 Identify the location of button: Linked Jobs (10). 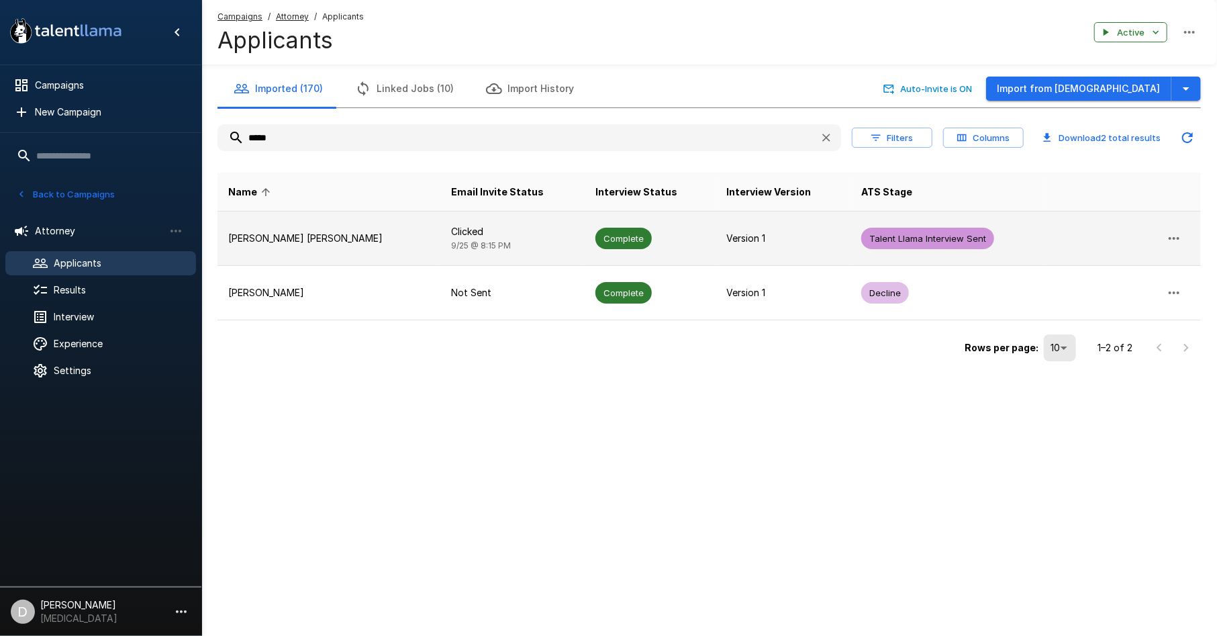
(404, 89).